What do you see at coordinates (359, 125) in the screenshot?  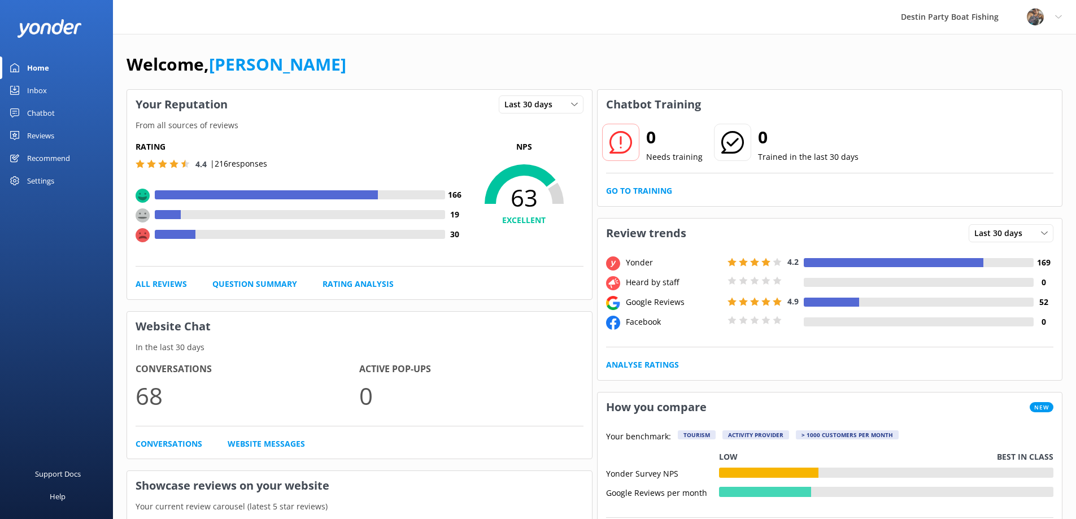 I see `p: From all sources of reviews` at bounding box center [359, 125].